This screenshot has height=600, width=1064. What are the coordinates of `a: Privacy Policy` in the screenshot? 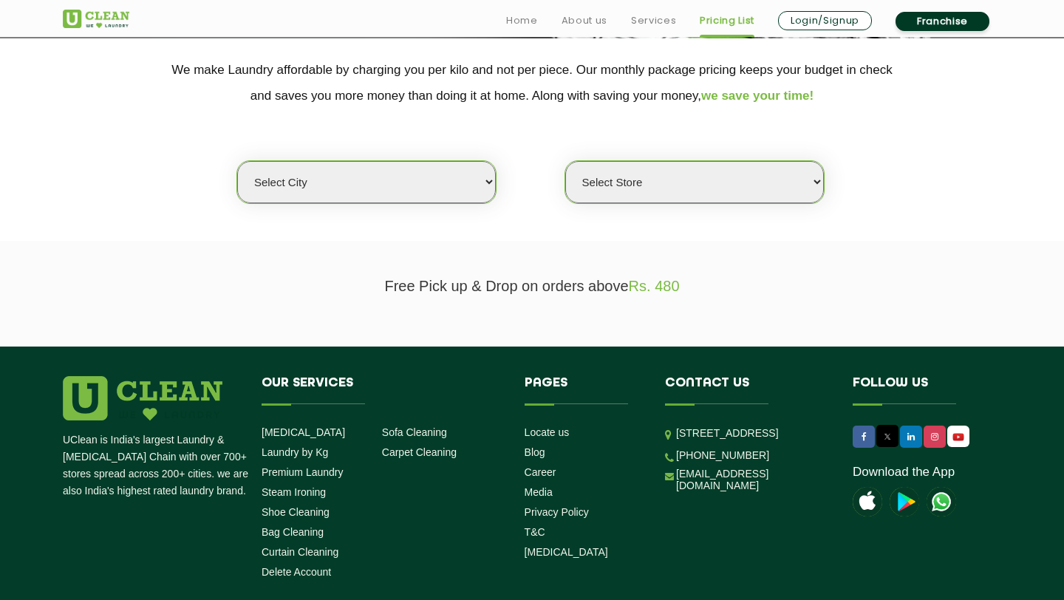 It's located at (556, 512).